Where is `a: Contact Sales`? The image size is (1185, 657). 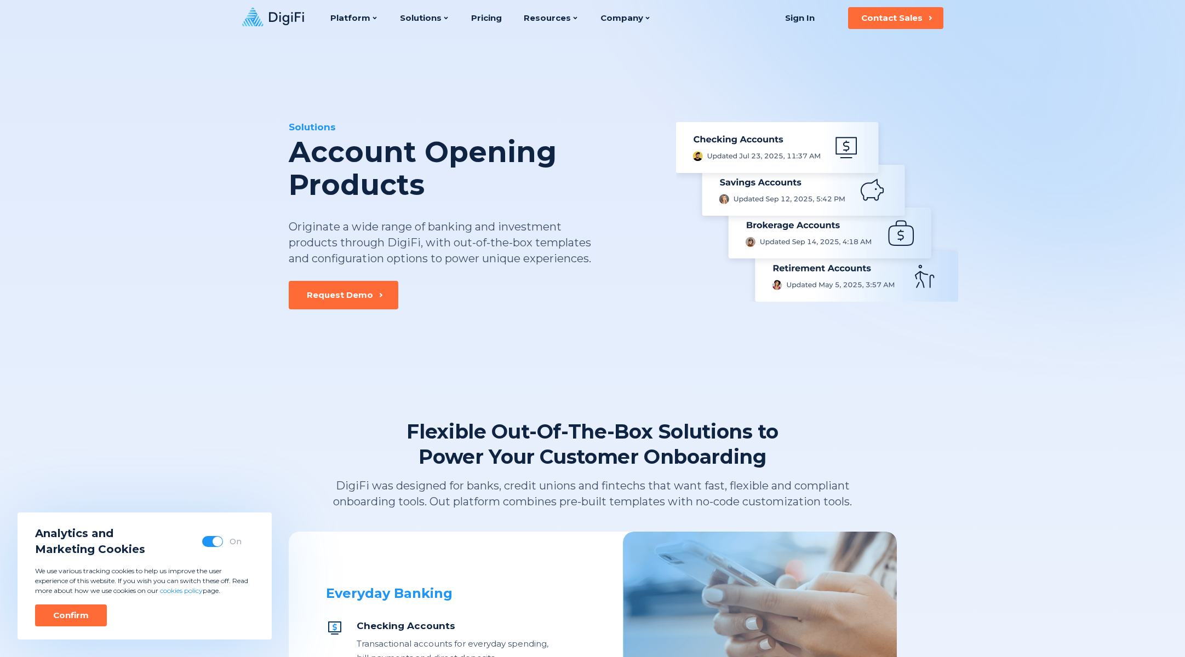 a: Contact Sales is located at coordinates (895, 18).